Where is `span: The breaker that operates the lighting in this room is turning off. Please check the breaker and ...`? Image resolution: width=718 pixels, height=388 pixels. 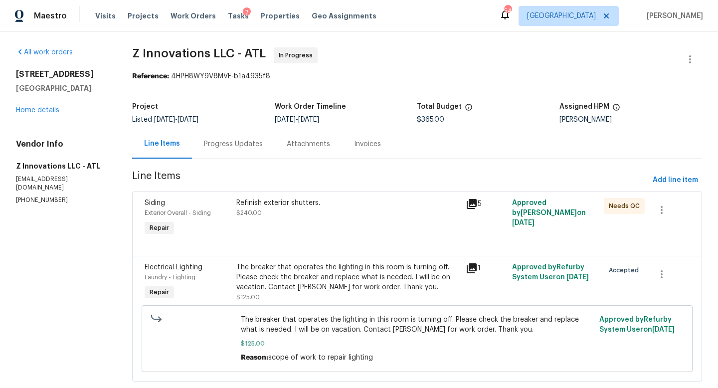
span: The breaker that operates the lighting in this room is turning off. Please check the breaker and ... is located at coordinates (417, 325).